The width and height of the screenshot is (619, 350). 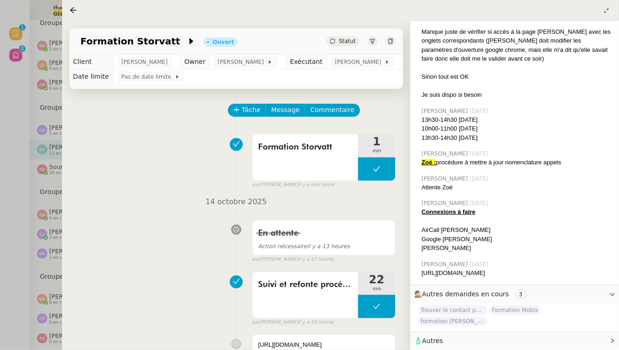 What do you see at coordinates (278, 234) in the screenshot?
I see `span: En attente` at bounding box center [278, 234].